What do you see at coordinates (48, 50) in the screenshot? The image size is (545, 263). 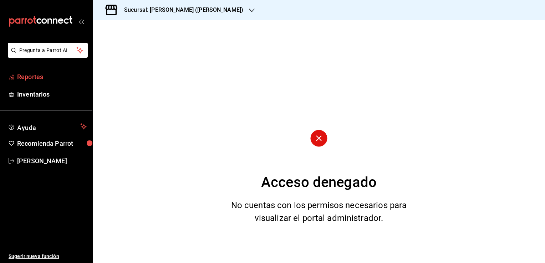 I see `button: Pregunta a Parrot AI` at bounding box center [48, 50].